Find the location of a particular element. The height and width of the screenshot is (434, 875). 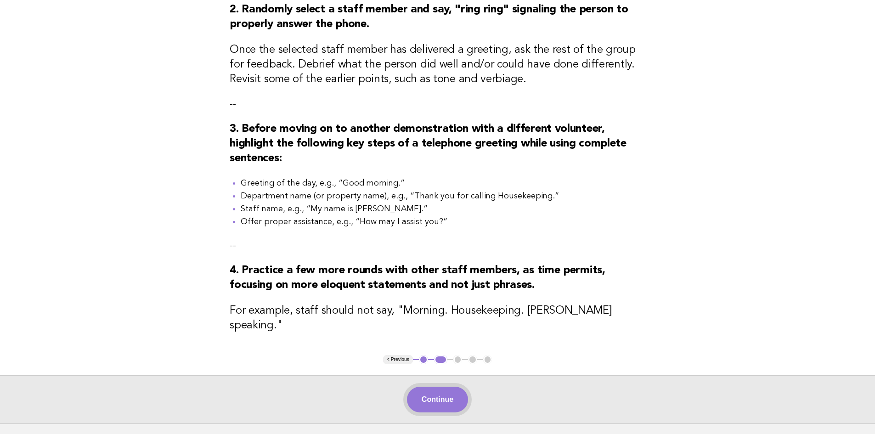

h3: Once the selected staff member has delivered a greeting, ask the rest of the group for feedback. ... is located at coordinates (437, 65).